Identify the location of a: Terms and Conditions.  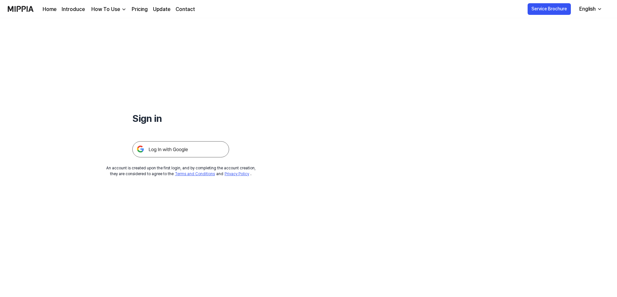
(195, 174).